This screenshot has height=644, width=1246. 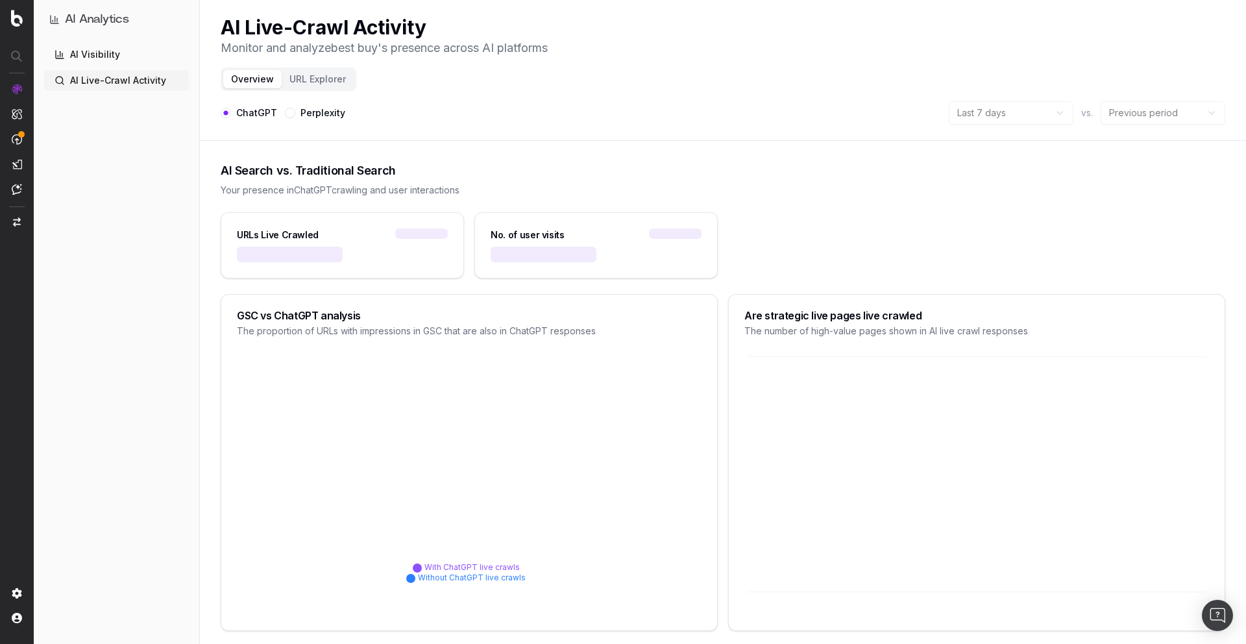 What do you see at coordinates (17, 139) in the screenshot?
I see `img: Activation` at bounding box center [17, 139].